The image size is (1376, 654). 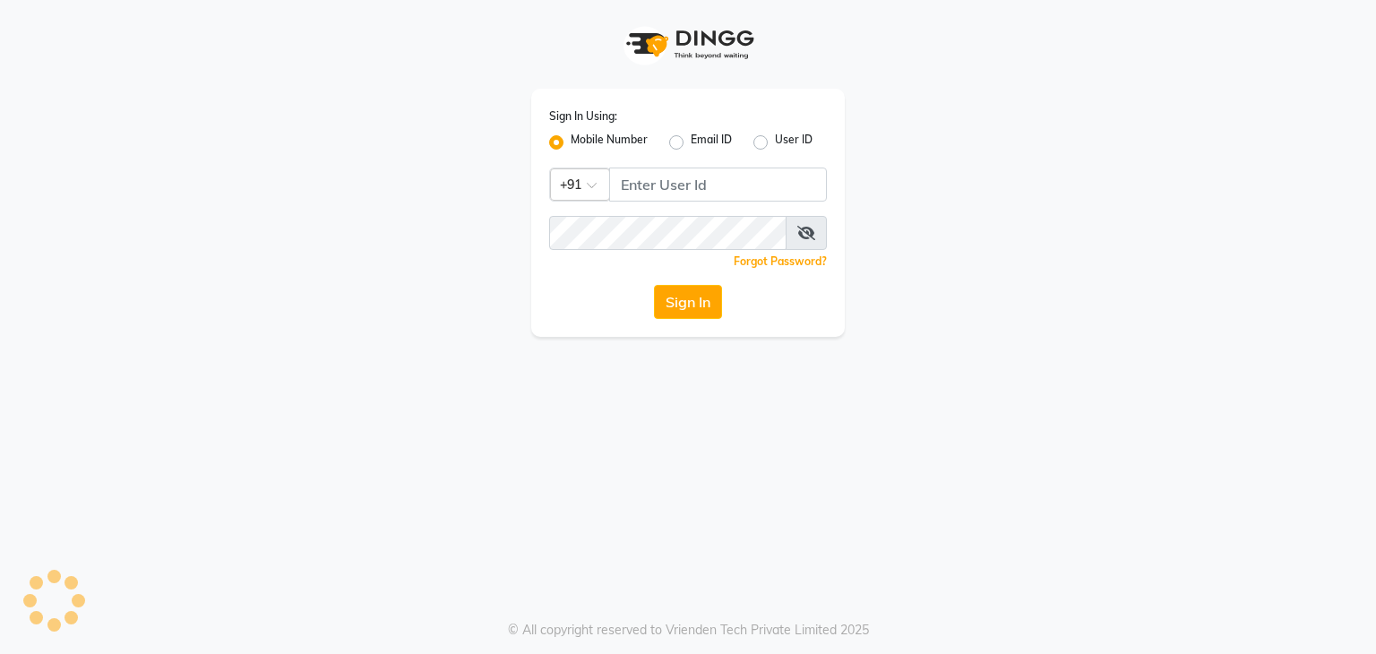 What do you see at coordinates (583, 116) in the screenshot?
I see `label: Sign In Using:` at bounding box center [583, 116].